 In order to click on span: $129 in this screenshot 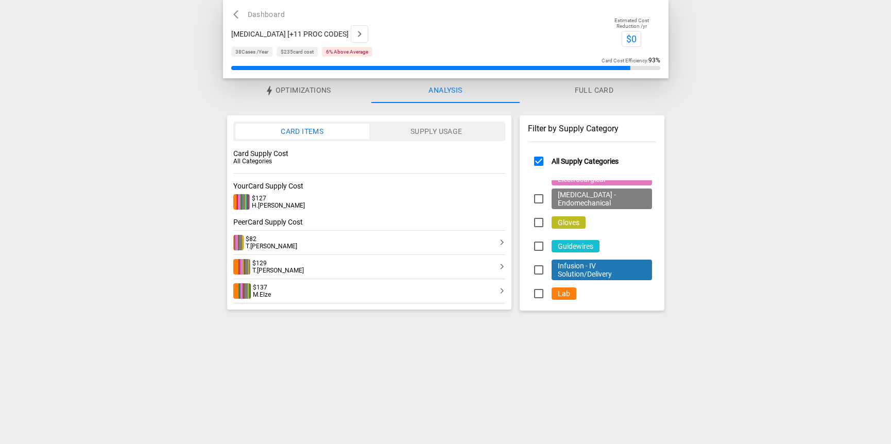, I will do `click(260, 263)`.